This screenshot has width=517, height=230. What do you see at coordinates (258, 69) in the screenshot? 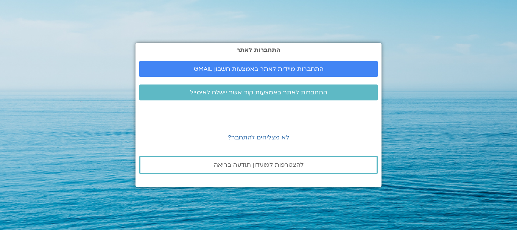
I see `span: התחברות מיידית לאתר באמצעות חשבון GMAIL` at bounding box center [258, 69].